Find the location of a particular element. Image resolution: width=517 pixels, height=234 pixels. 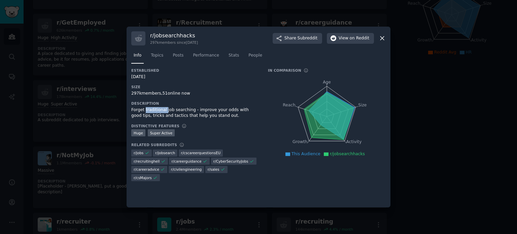

div: 297k members, 51 online now is located at coordinates (195, 94).